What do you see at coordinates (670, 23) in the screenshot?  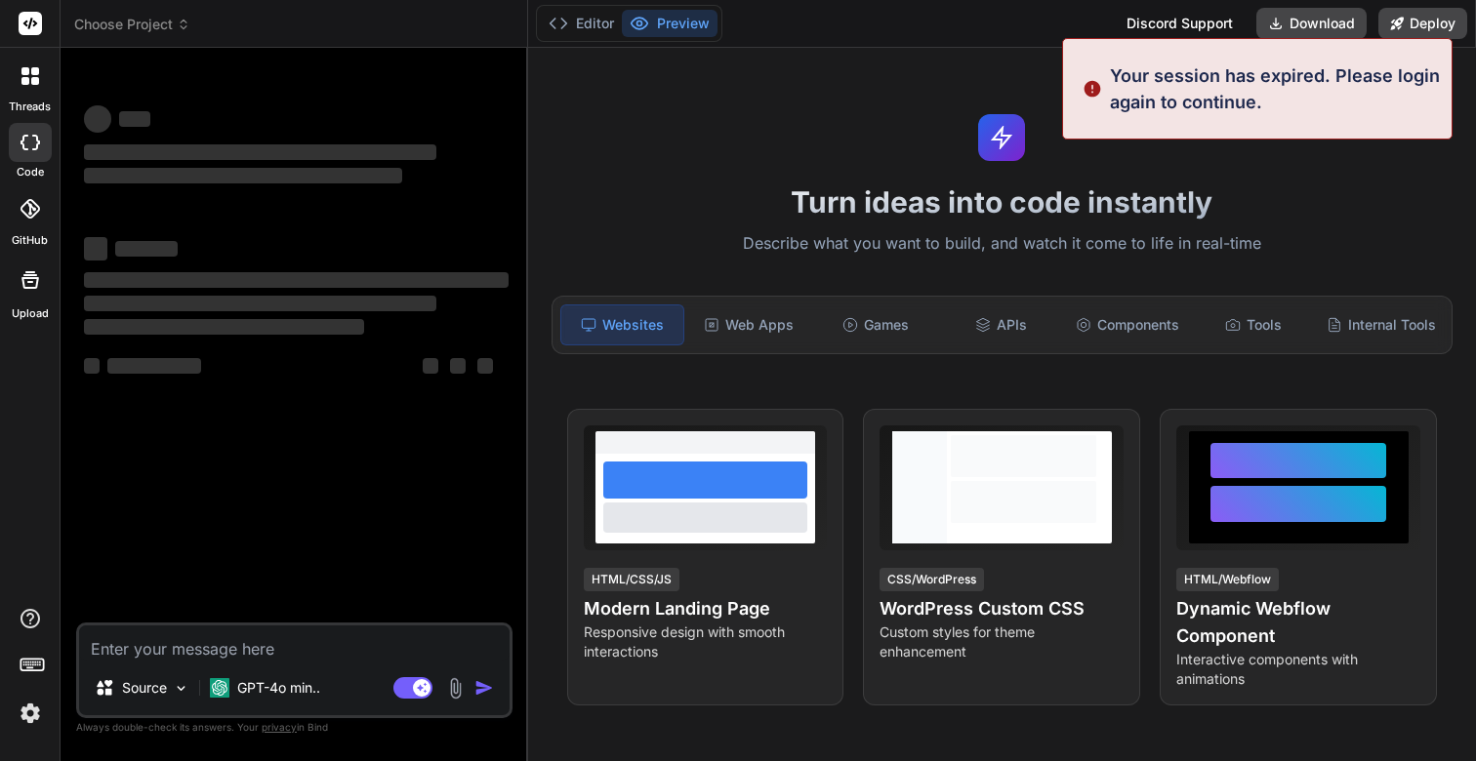 I see `button: Preview` at bounding box center [670, 23].